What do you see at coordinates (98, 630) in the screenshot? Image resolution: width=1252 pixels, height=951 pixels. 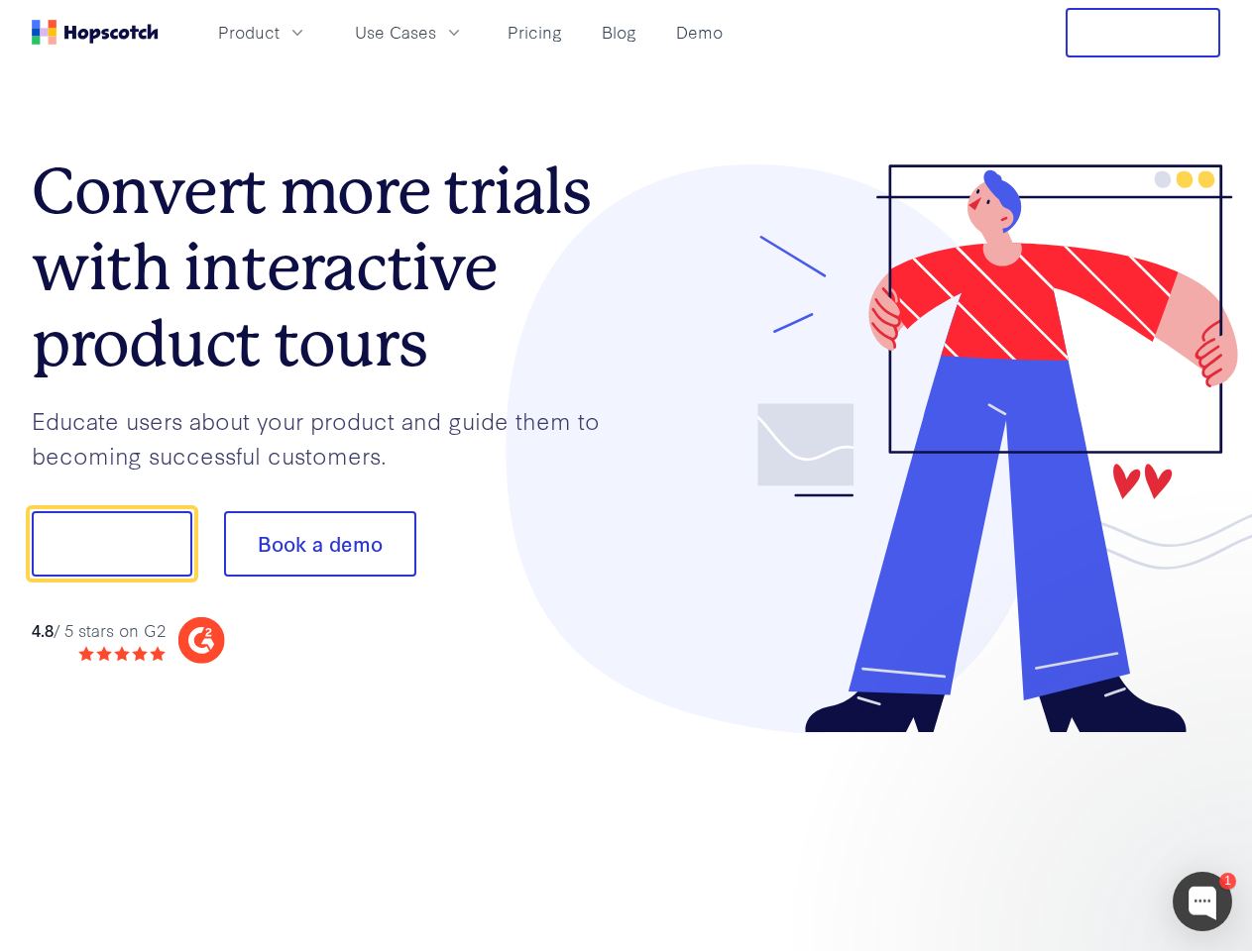 I see `div: / 5 stars on G2` at bounding box center [98, 630].